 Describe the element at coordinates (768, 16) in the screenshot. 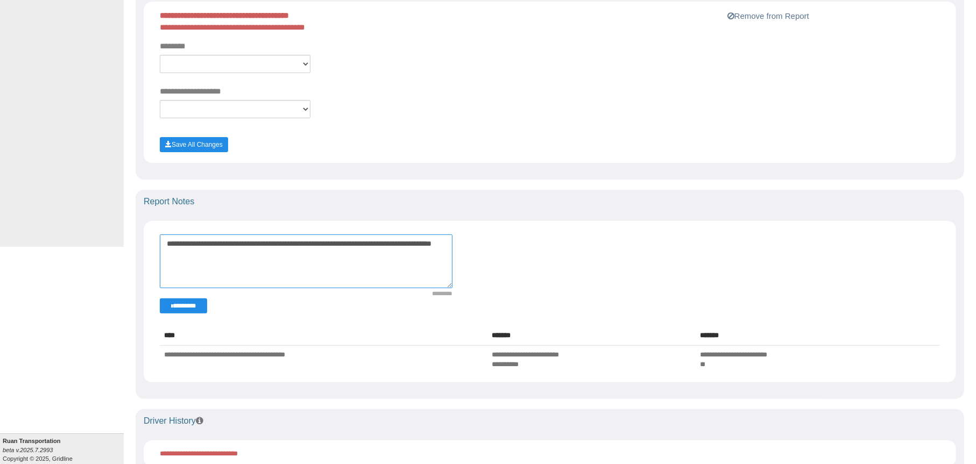

I see `button: Remove from Report` at that location.